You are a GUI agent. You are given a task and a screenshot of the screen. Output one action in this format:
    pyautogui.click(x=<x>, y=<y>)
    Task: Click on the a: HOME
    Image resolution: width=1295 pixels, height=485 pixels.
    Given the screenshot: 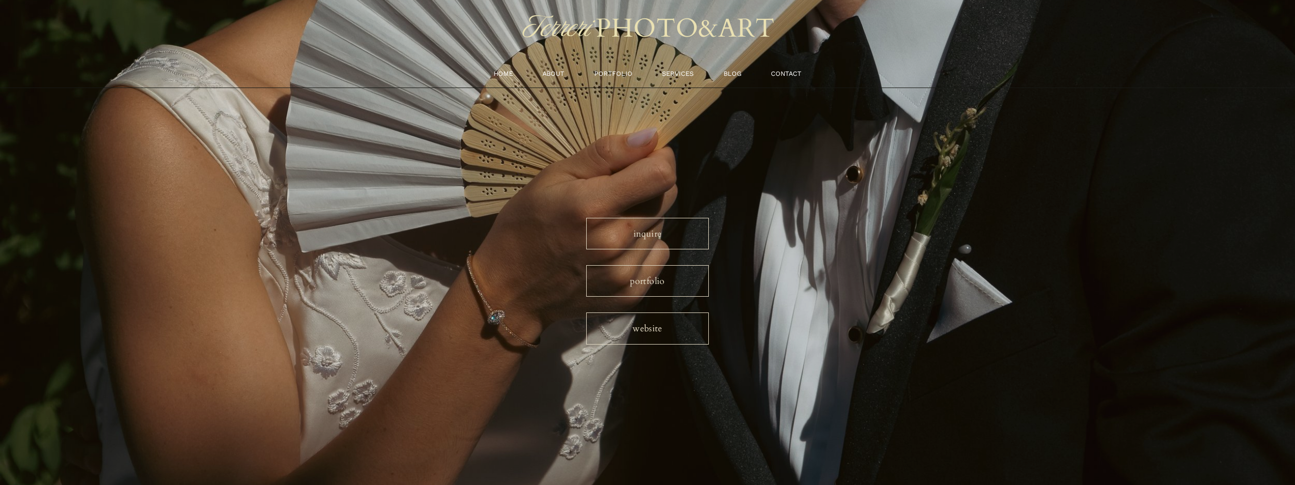 What is the action you would take?
    pyautogui.click(x=503, y=74)
    